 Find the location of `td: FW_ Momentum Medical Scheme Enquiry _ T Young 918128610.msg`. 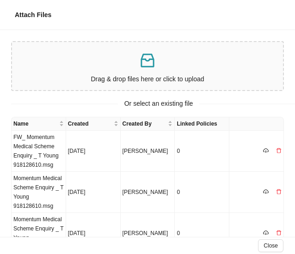

td: FW_ Momentum Medical Scheme Enquiry _ T Young 918128610.msg is located at coordinates (39, 151).